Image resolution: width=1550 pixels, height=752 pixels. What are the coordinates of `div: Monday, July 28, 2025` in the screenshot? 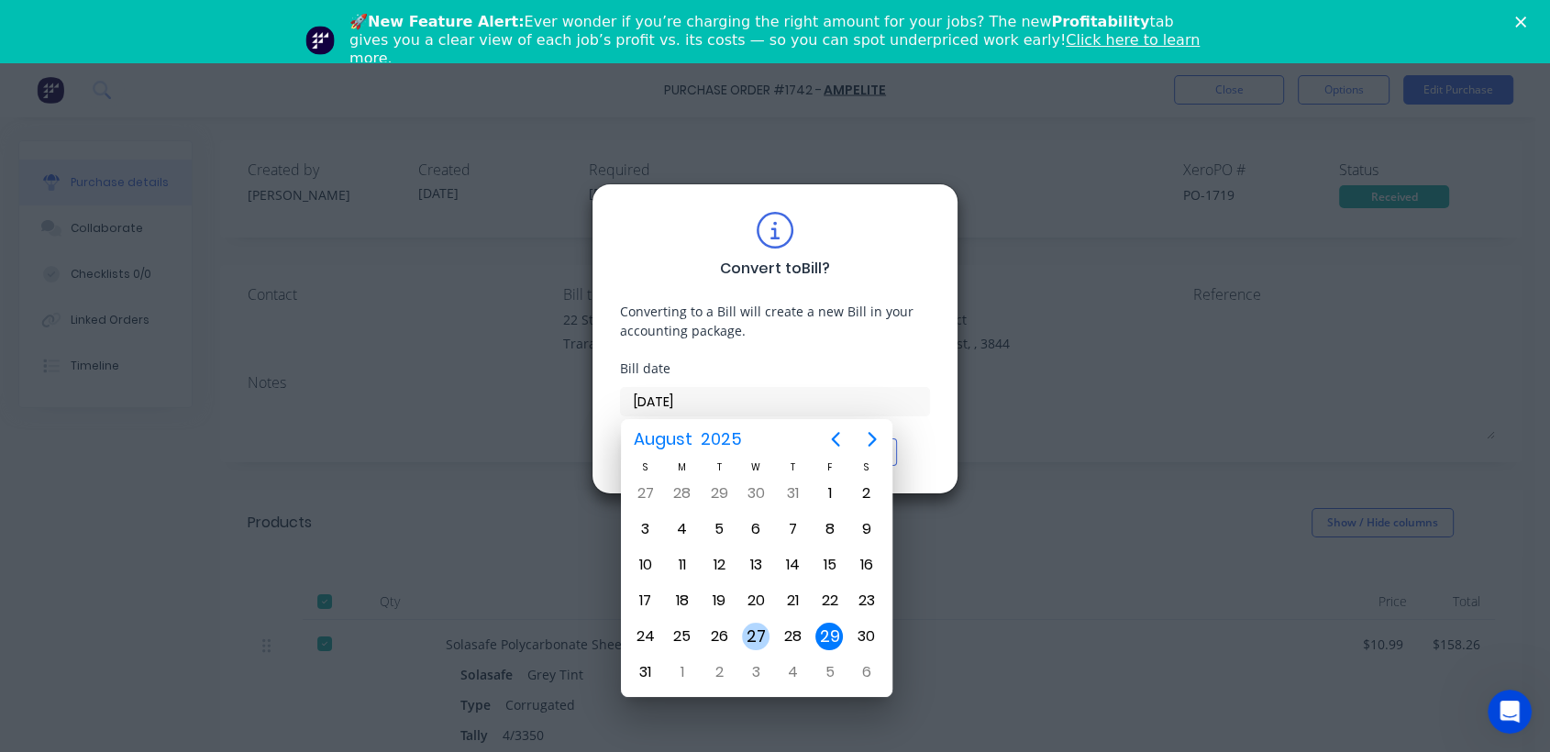 It's located at (682, 493).